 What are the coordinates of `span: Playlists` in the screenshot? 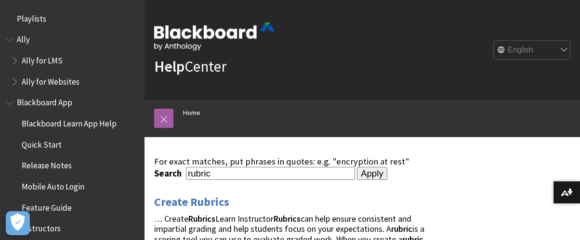 It's located at (31, 17).